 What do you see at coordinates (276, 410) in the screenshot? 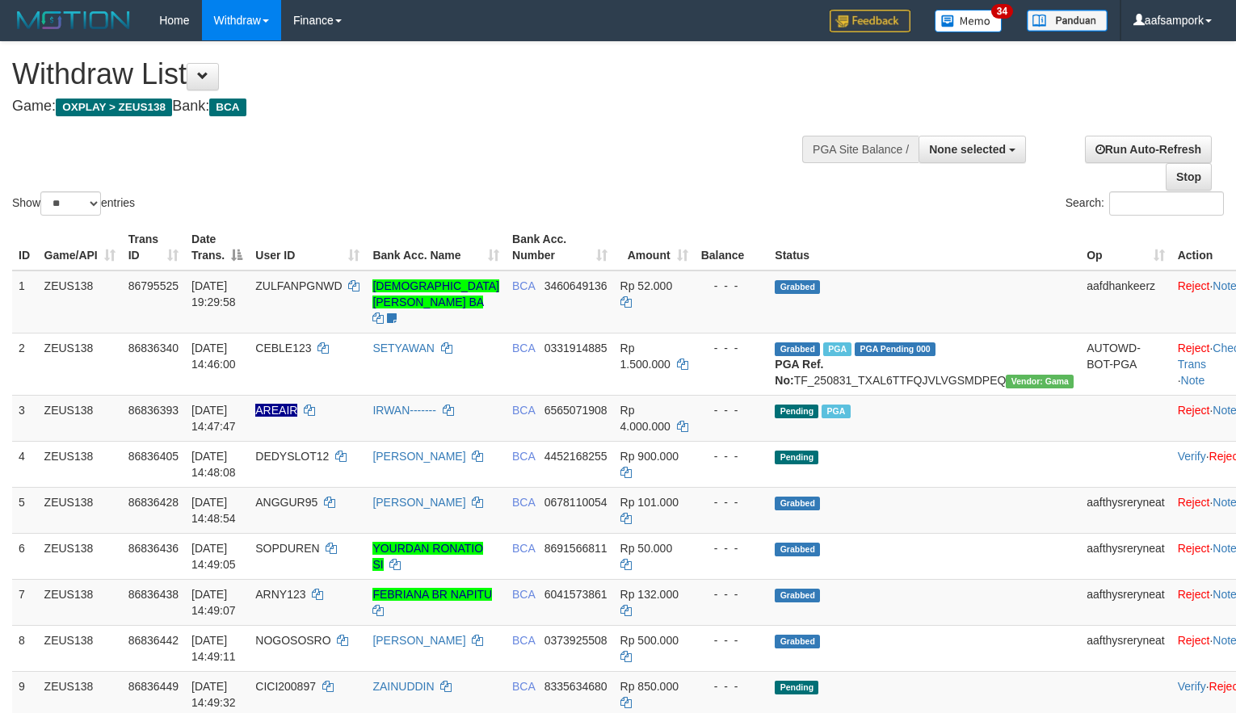
I see `span: Nama rekening ada tanda titik/strip, harap diedit` at bounding box center [276, 410].